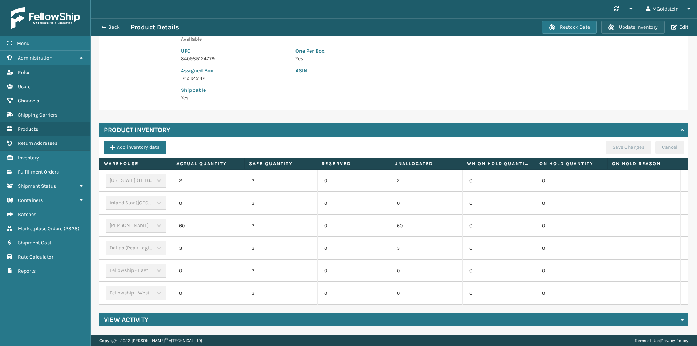 This screenshot has width=697, height=346. I want to click on span: Roles, so click(24, 72).